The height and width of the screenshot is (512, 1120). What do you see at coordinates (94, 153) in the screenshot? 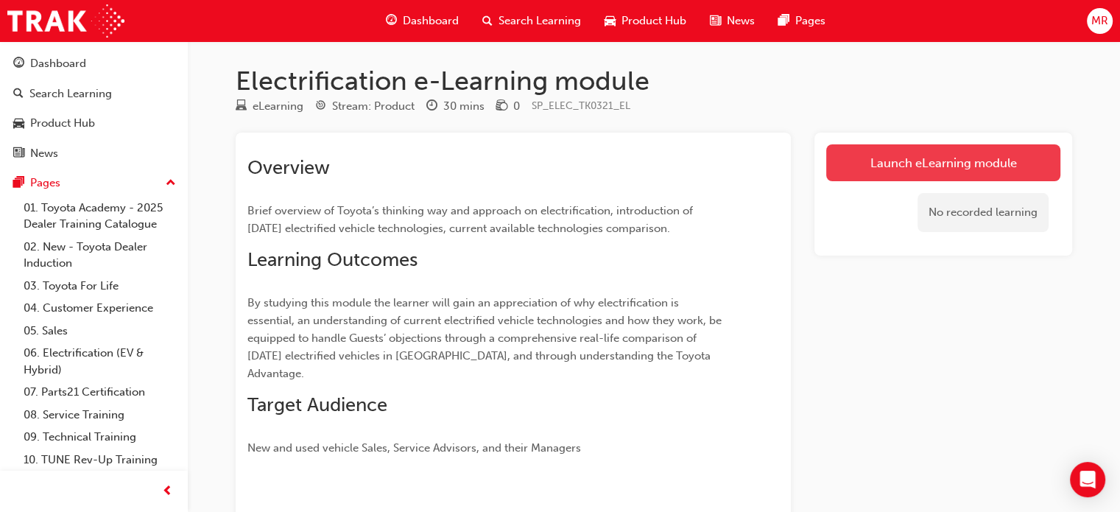
I see `a: News` at bounding box center [94, 153].